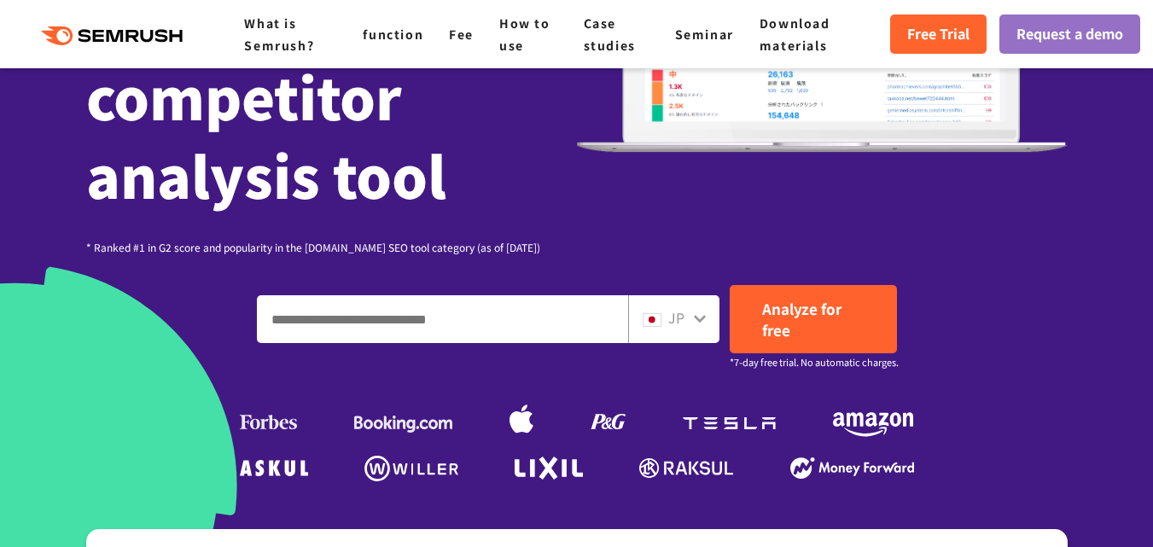 The image size is (1153, 547). I want to click on font: Case studies, so click(610, 34).